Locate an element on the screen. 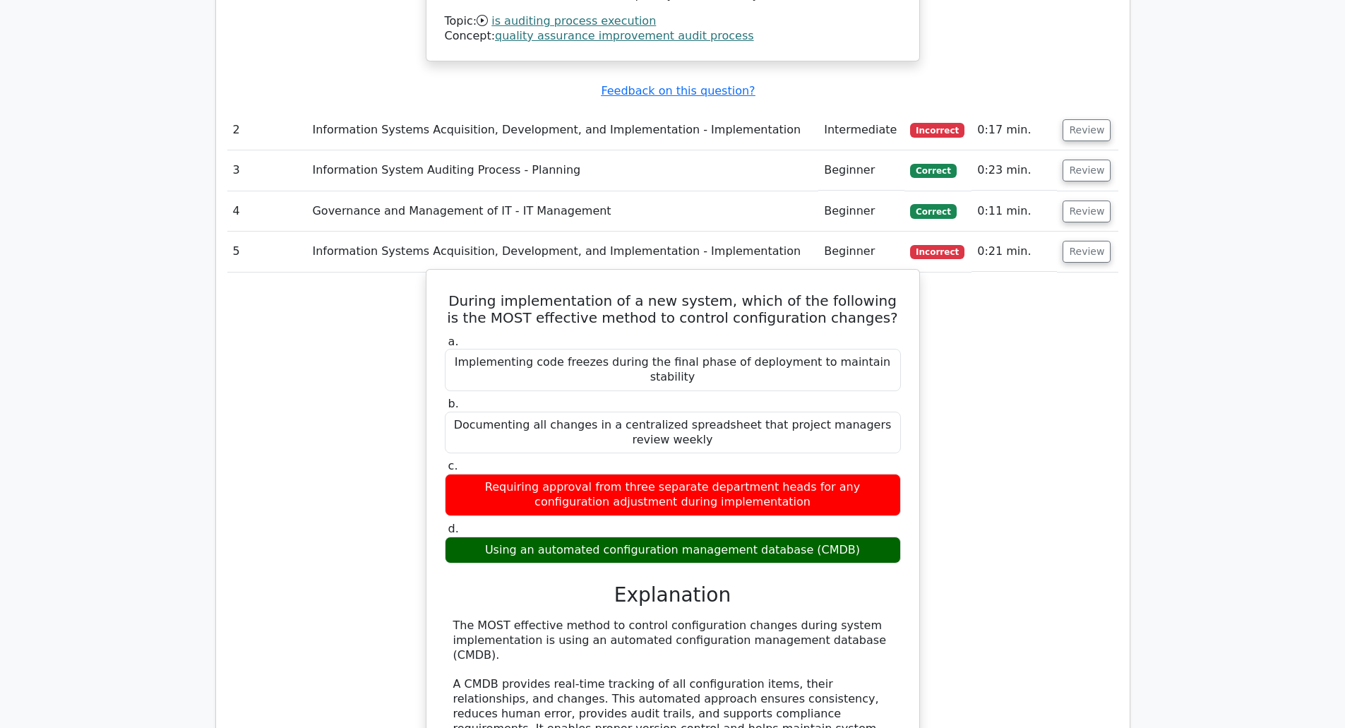 This screenshot has width=1345, height=728. a: Feedback on this question? is located at coordinates (678, 90).